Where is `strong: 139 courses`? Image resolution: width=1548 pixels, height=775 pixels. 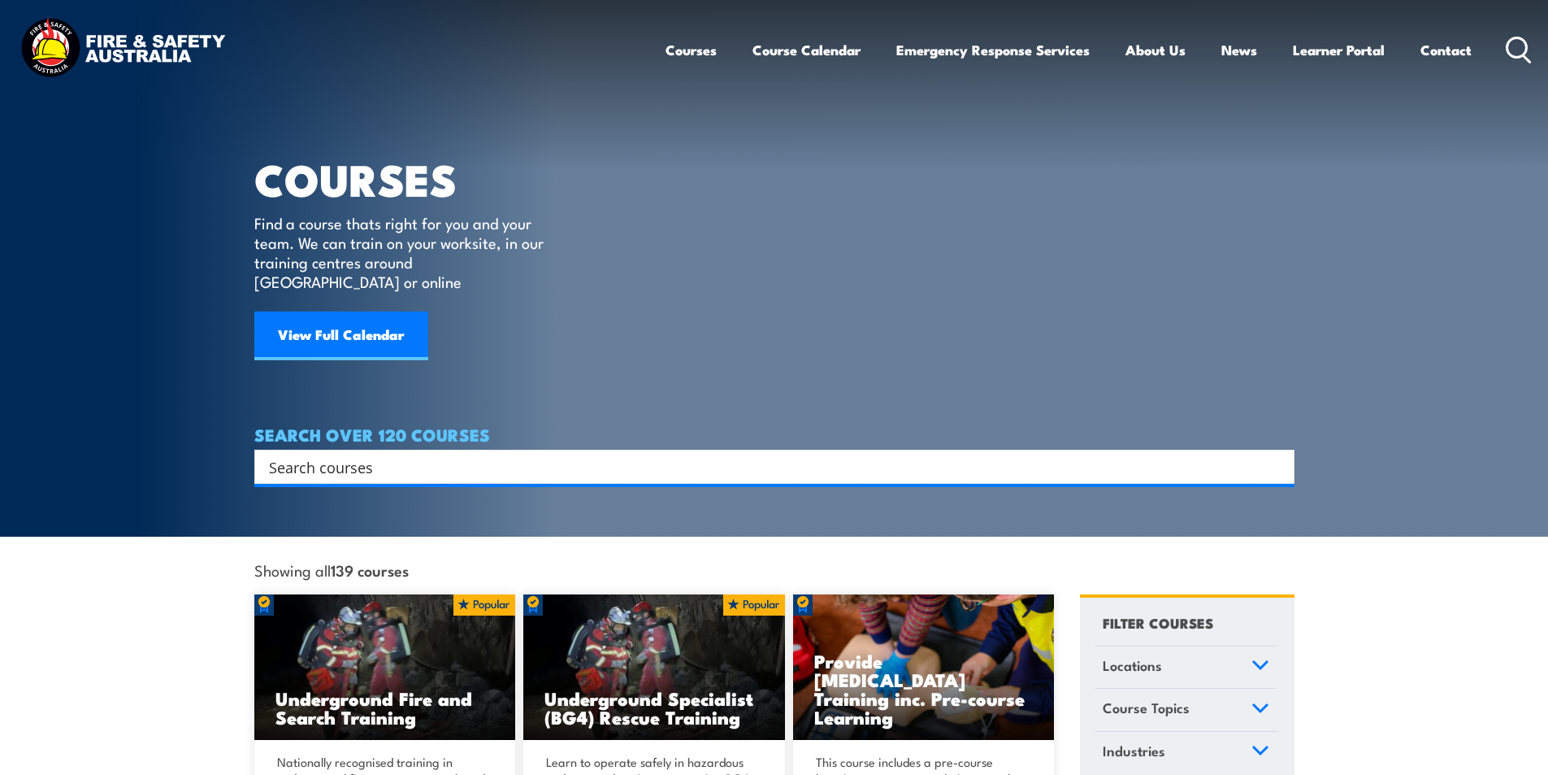 strong: 139 courses is located at coordinates (370, 569).